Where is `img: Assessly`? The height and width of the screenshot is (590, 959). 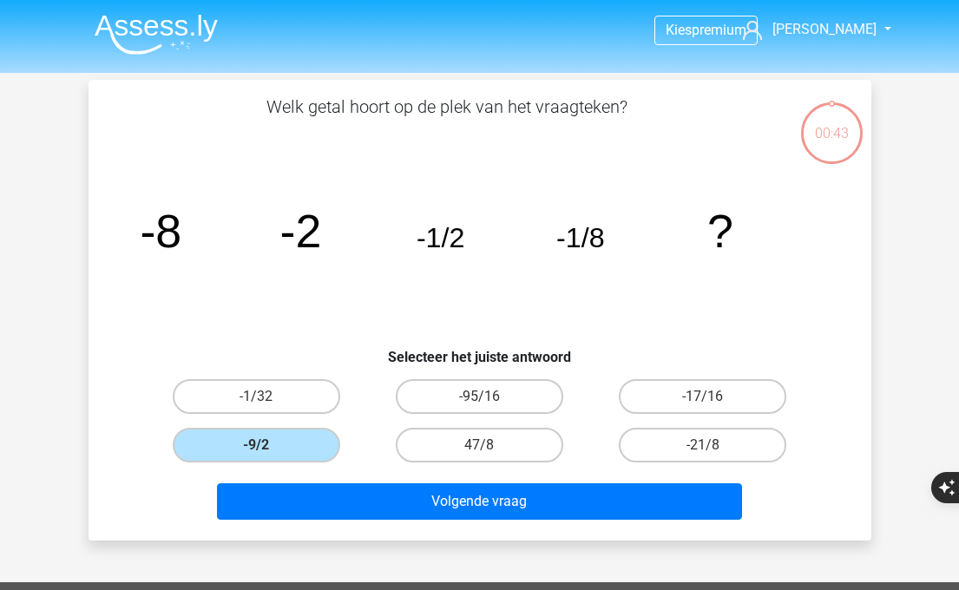 img: Assessly is located at coordinates (156, 34).